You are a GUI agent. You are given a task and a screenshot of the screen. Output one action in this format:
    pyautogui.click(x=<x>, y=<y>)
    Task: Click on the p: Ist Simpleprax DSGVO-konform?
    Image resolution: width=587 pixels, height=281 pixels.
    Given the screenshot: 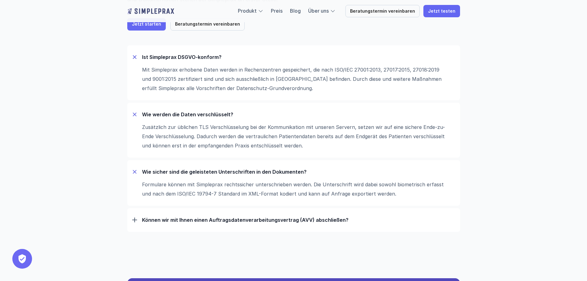 What is the action you would take?
    pyautogui.click(x=298, y=57)
    